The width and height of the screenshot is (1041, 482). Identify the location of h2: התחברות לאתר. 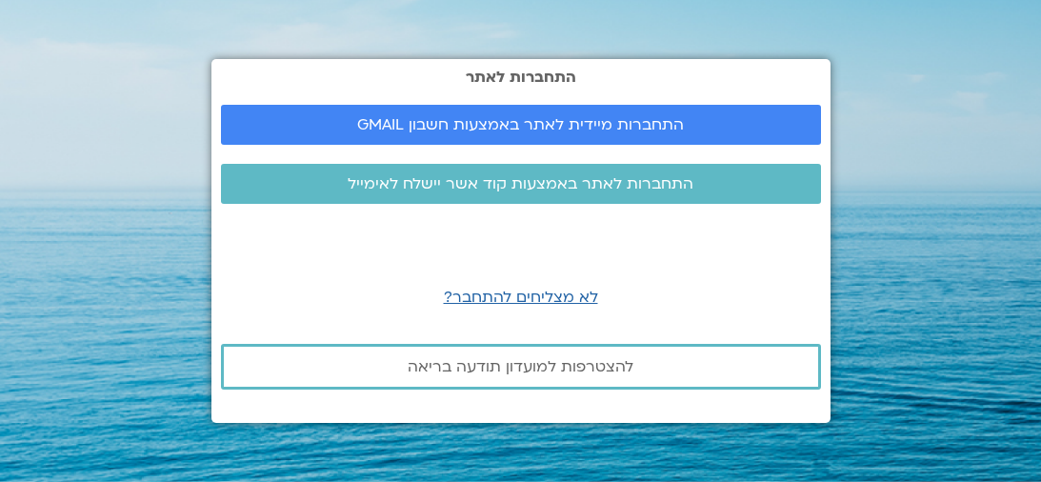
(521, 77).